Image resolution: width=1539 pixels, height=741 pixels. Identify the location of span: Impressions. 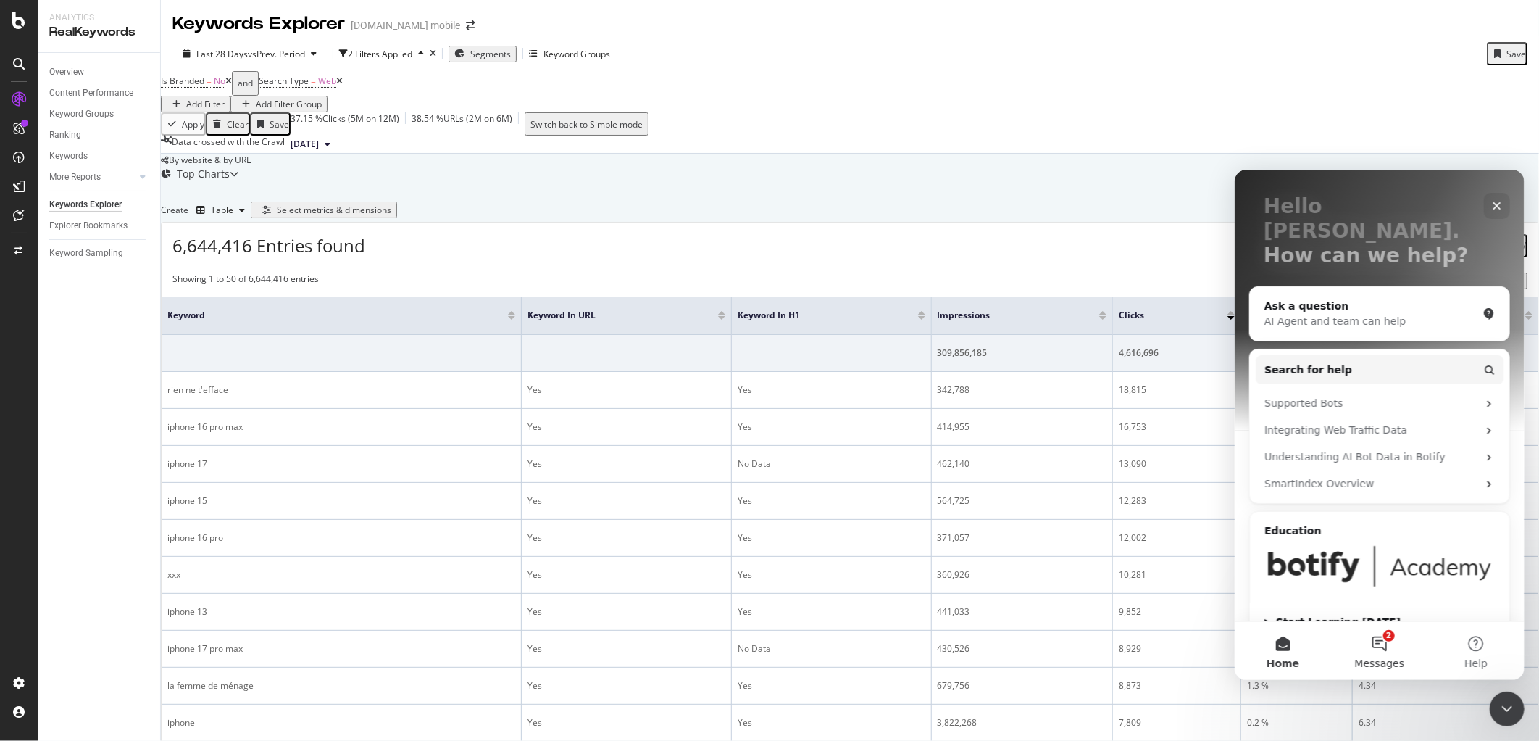
(1007, 315).